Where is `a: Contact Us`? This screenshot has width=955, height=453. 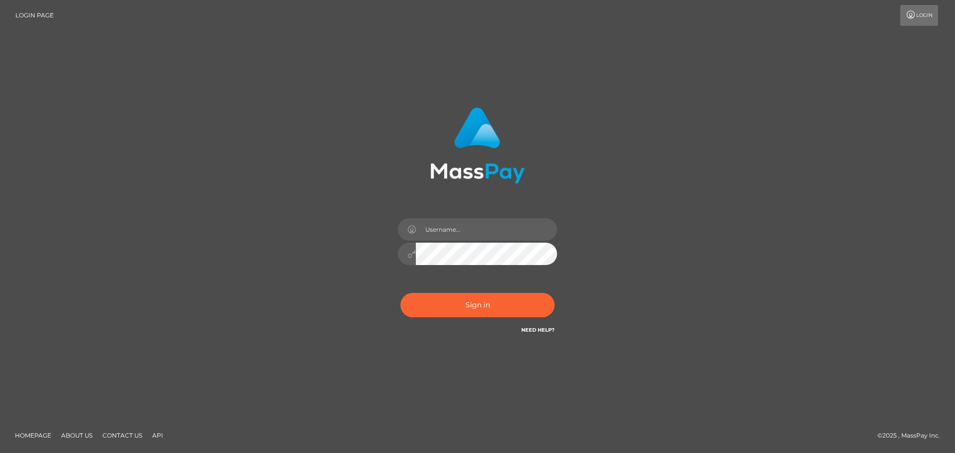
a: Contact Us is located at coordinates (122, 435).